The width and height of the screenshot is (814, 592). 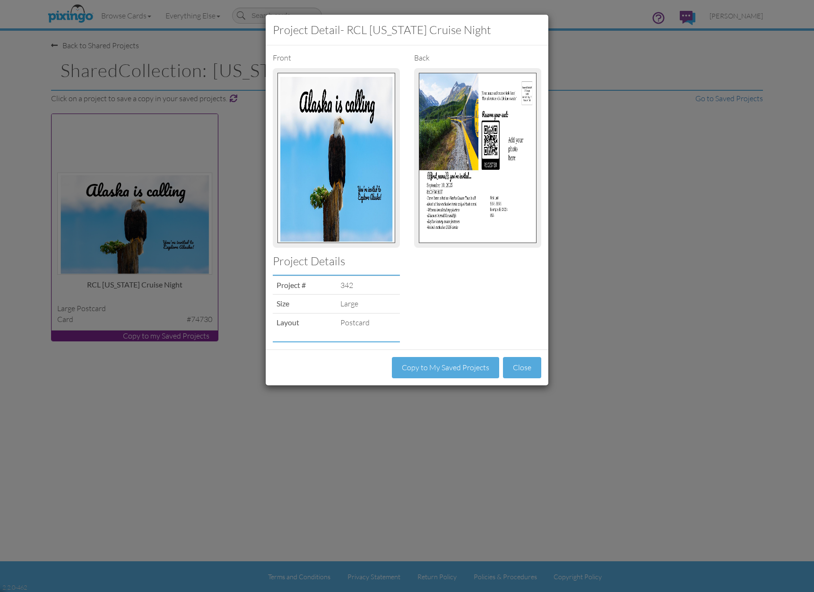 I want to click on td: 342, so click(x=368, y=285).